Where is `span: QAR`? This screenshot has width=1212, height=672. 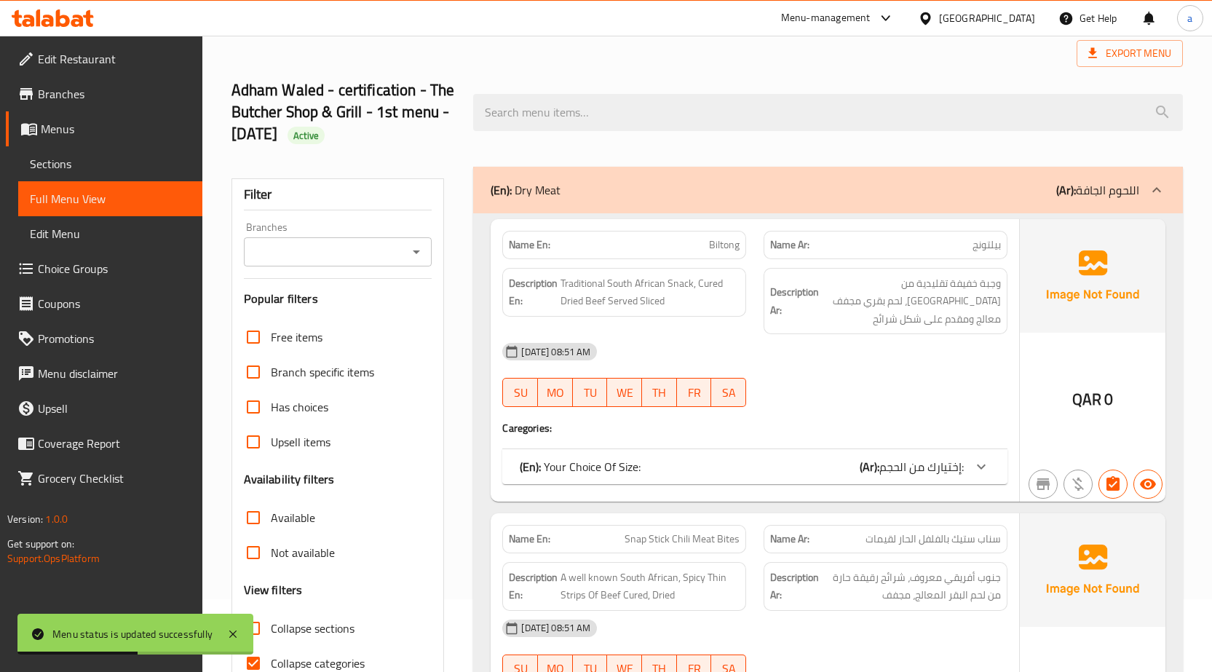 span: QAR is located at coordinates (1087, 399).